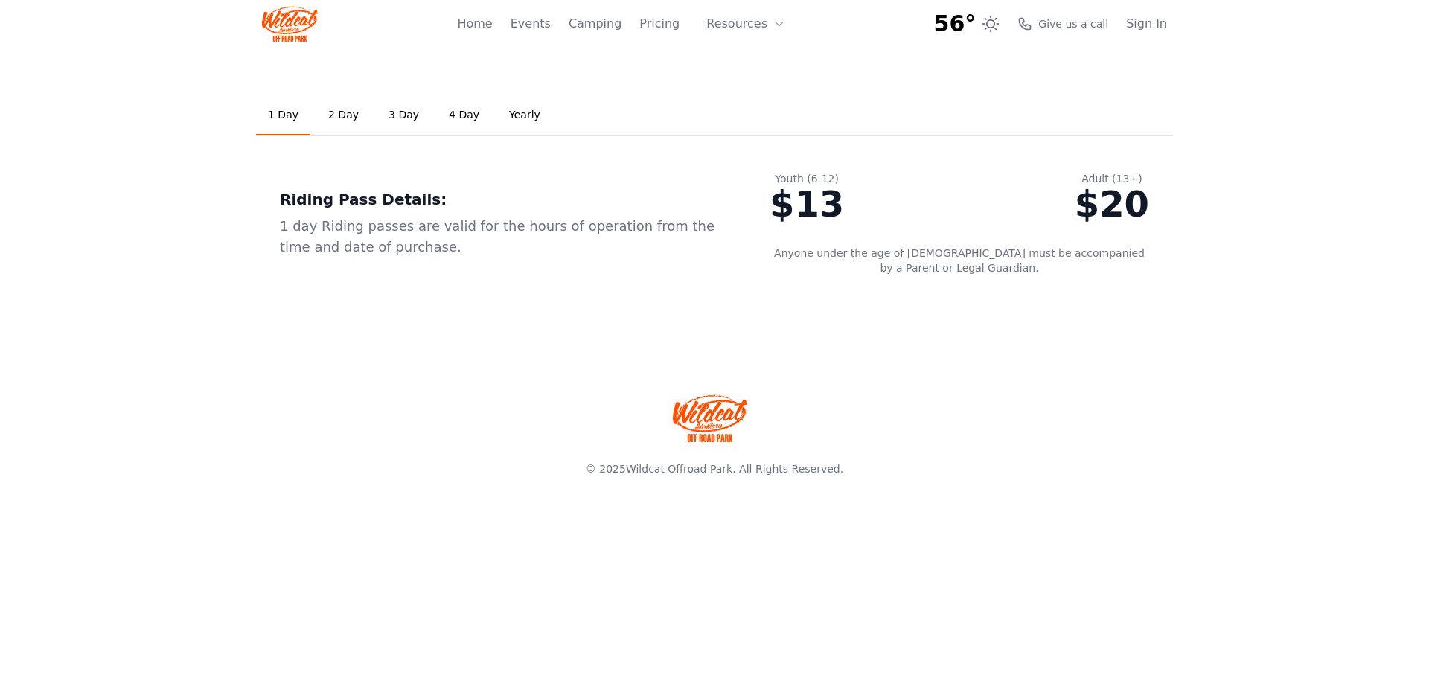 This screenshot has width=1429, height=678. I want to click on button: Resources, so click(746, 24).